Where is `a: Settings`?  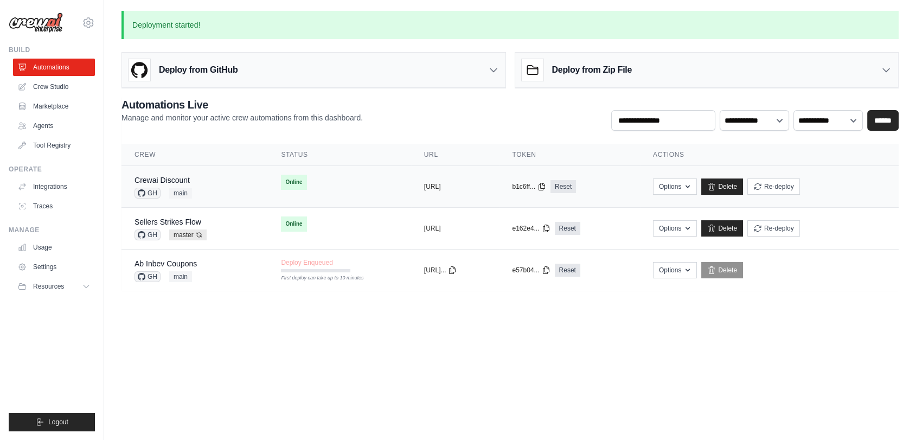 a: Settings is located at coordinates (54, 267).